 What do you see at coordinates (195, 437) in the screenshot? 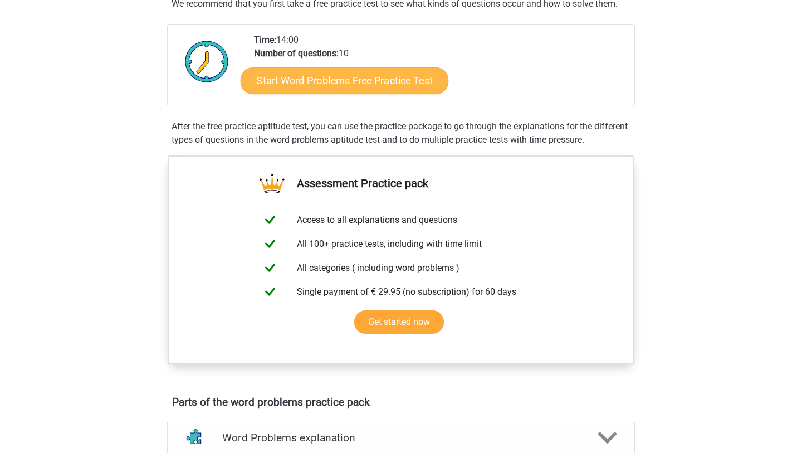
I see `img: word problems explanations` at bounding box center [195, 437].